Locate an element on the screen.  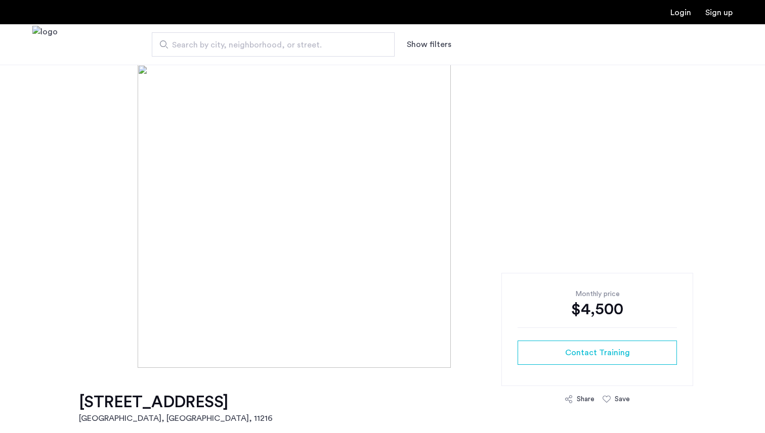
a: Cazamio Logo is located at coordinates (45, 45).